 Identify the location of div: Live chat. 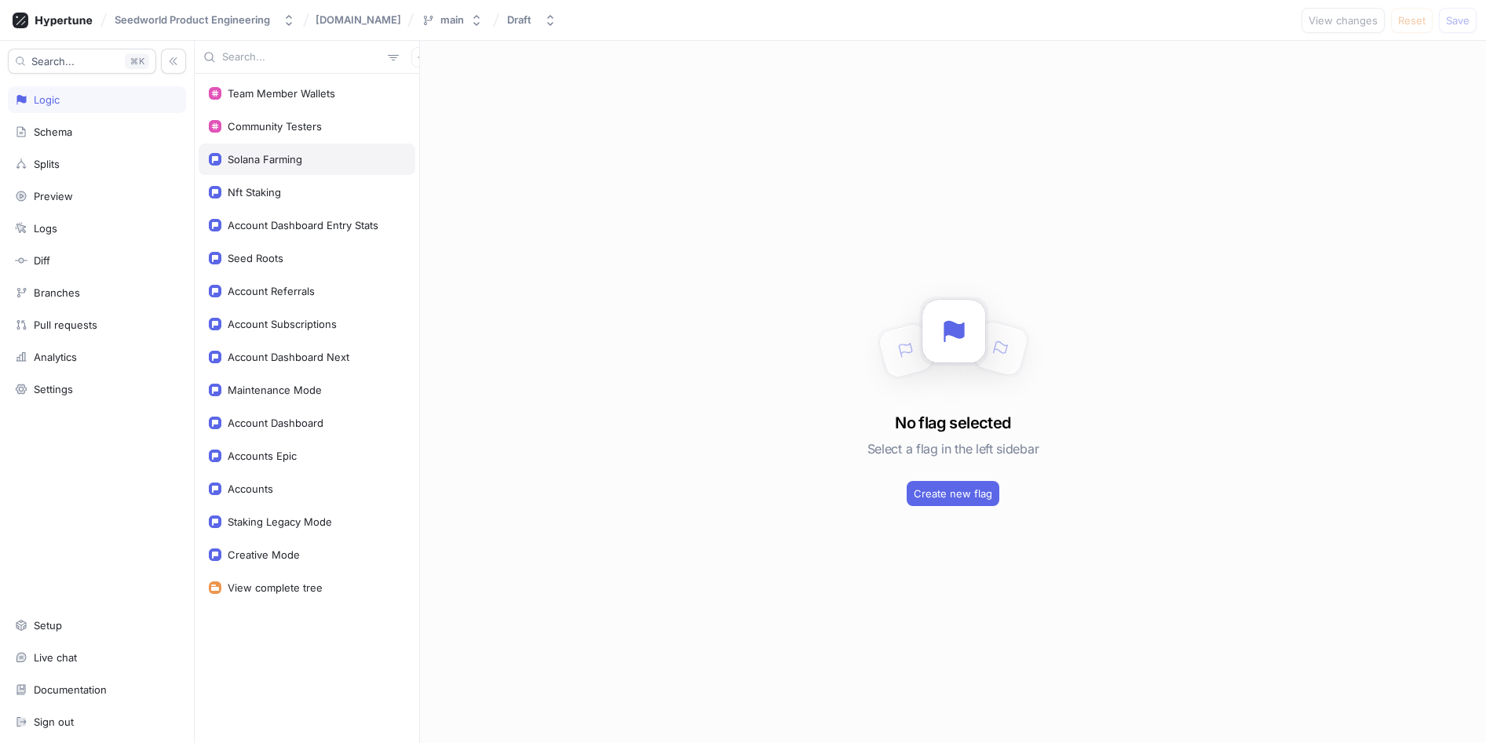
(55, 658).